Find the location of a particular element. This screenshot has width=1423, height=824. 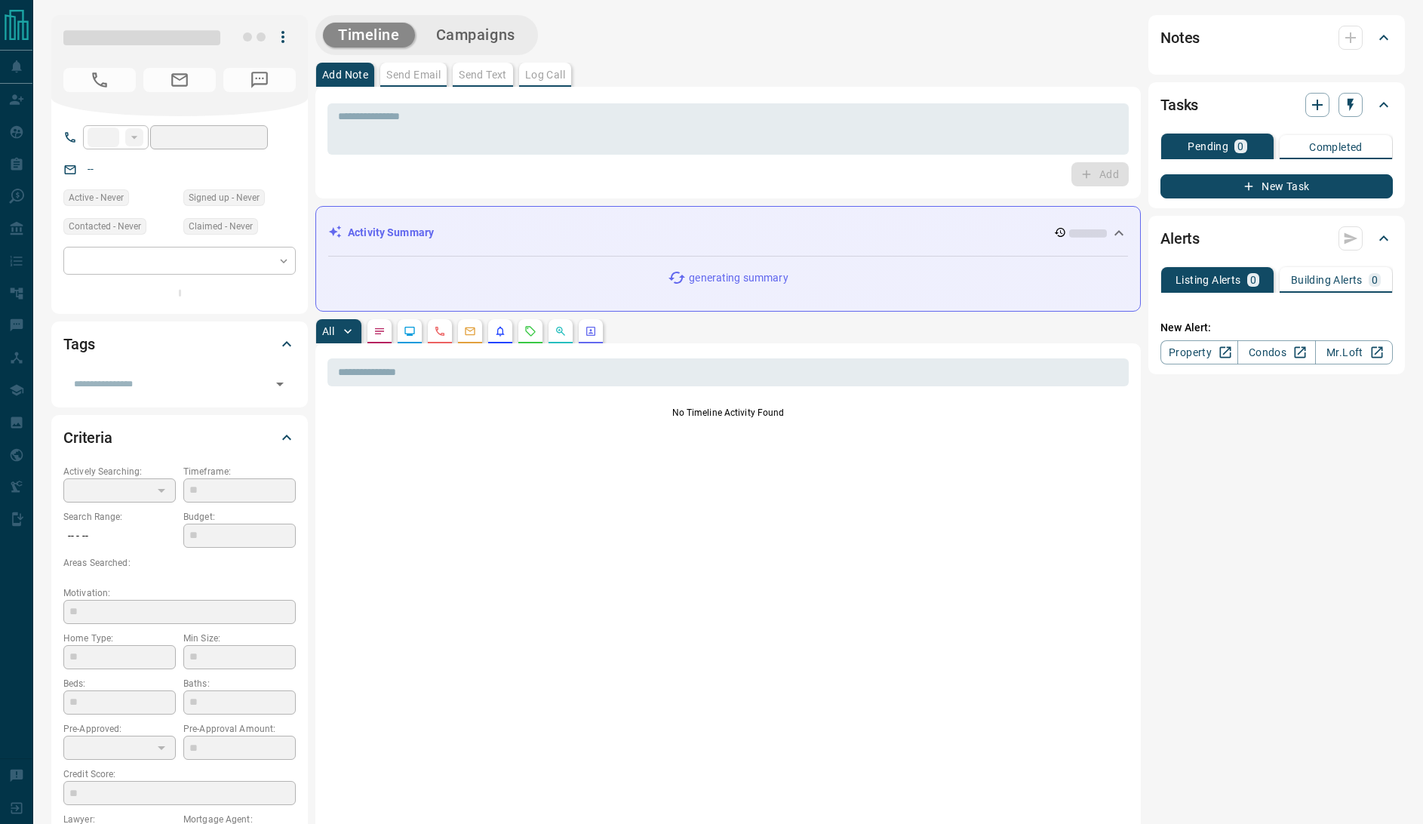

svg: Requests is located at coordinates (530, 331).